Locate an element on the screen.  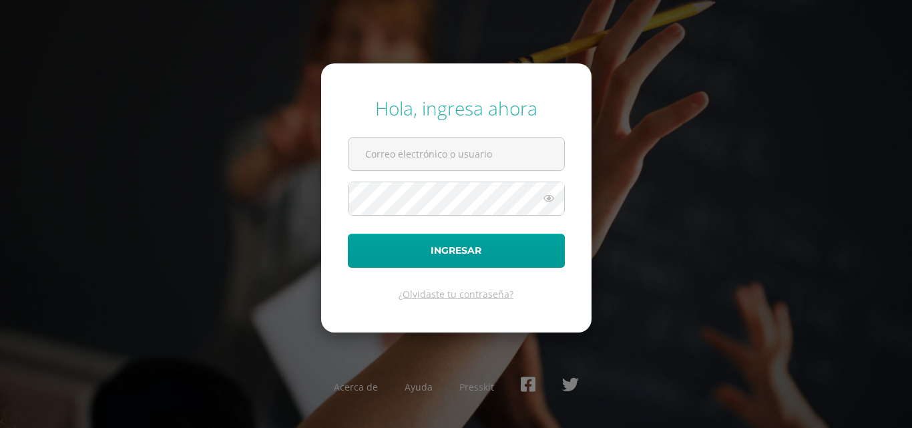
a: Ayuda is located at coordinates (418, 386).